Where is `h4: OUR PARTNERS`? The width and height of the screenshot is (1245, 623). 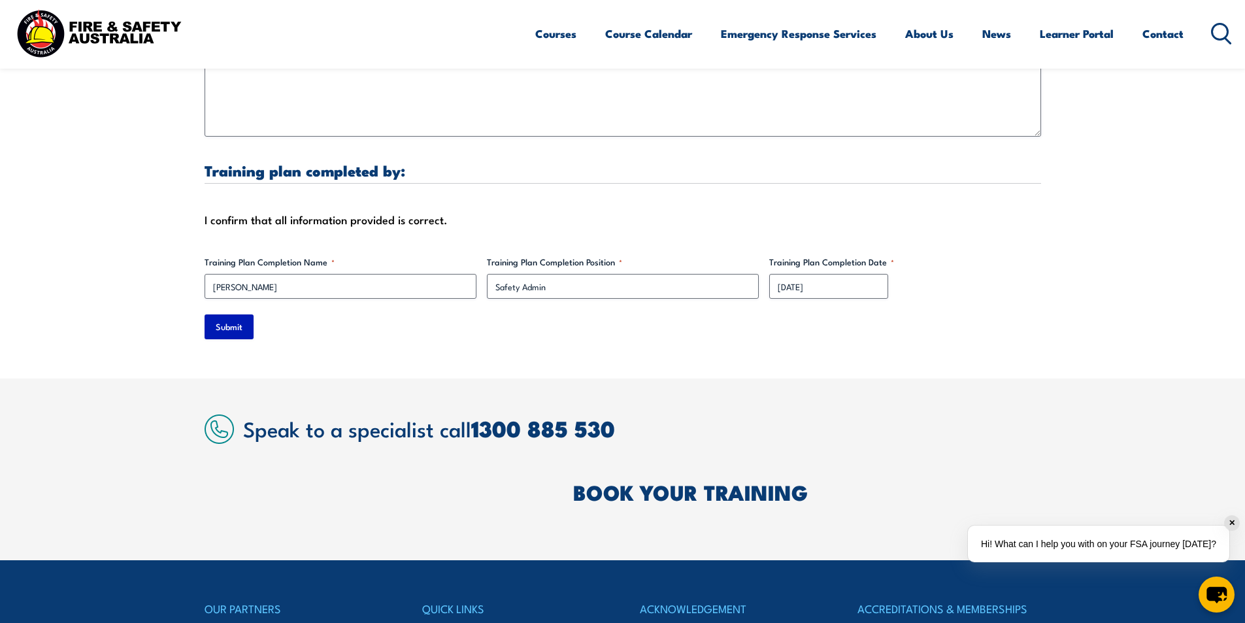 h4: OUR PARTNERS is located at coordinates (296, 608).